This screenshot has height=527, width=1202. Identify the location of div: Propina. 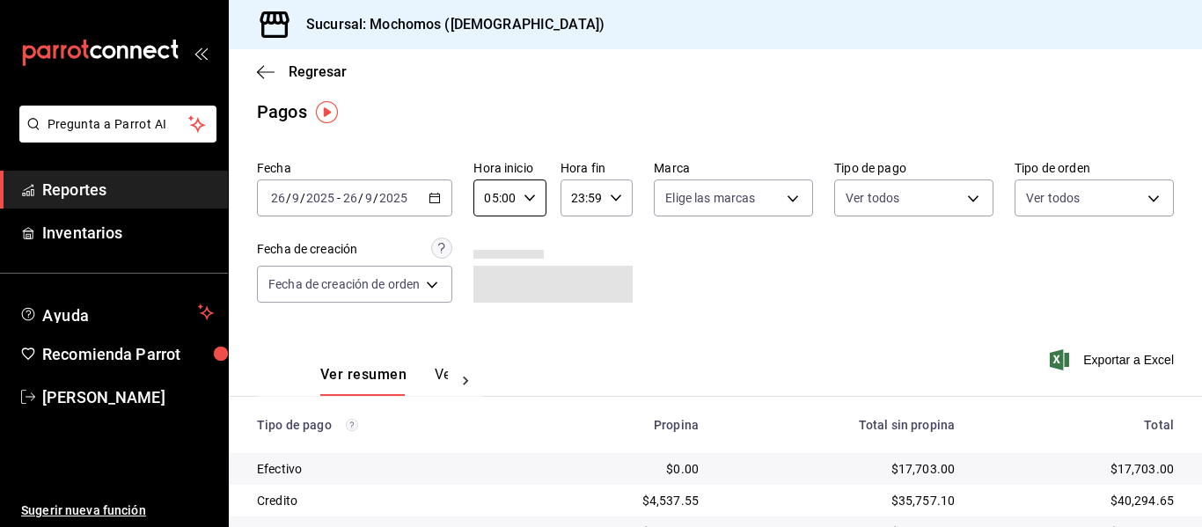
(618, 425).